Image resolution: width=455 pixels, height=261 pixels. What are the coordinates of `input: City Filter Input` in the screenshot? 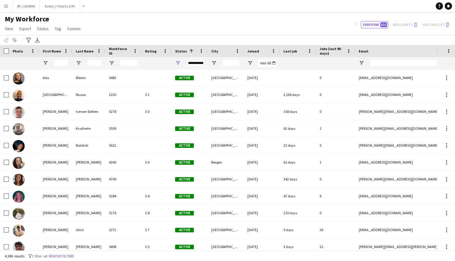 It's located at (231, 63).